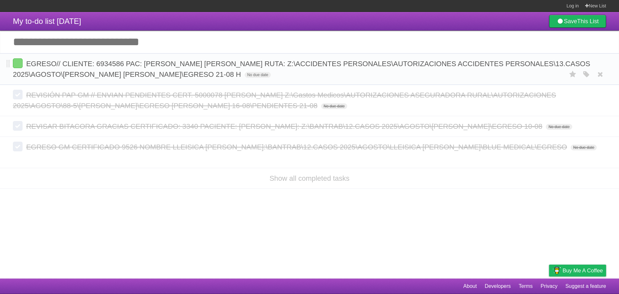 The height and width of the screenshot is (294, 619). What do you see at coordinates (582, 270) in the screenshot?
I see `span: Buy me a coffee` at bounding box center [582, 270].